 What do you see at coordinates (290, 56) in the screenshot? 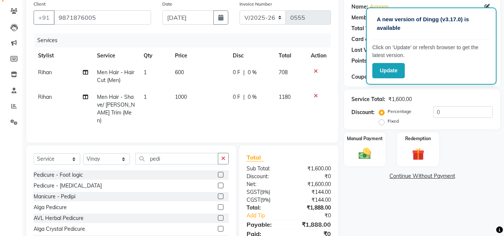
I see `th: Total` at bounding box center [290, 56].